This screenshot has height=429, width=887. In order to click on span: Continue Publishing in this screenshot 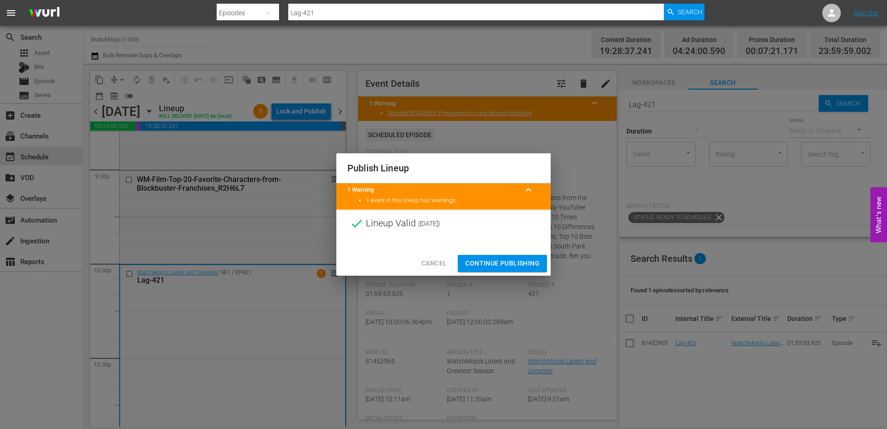, I will do `click(502, 263)`.